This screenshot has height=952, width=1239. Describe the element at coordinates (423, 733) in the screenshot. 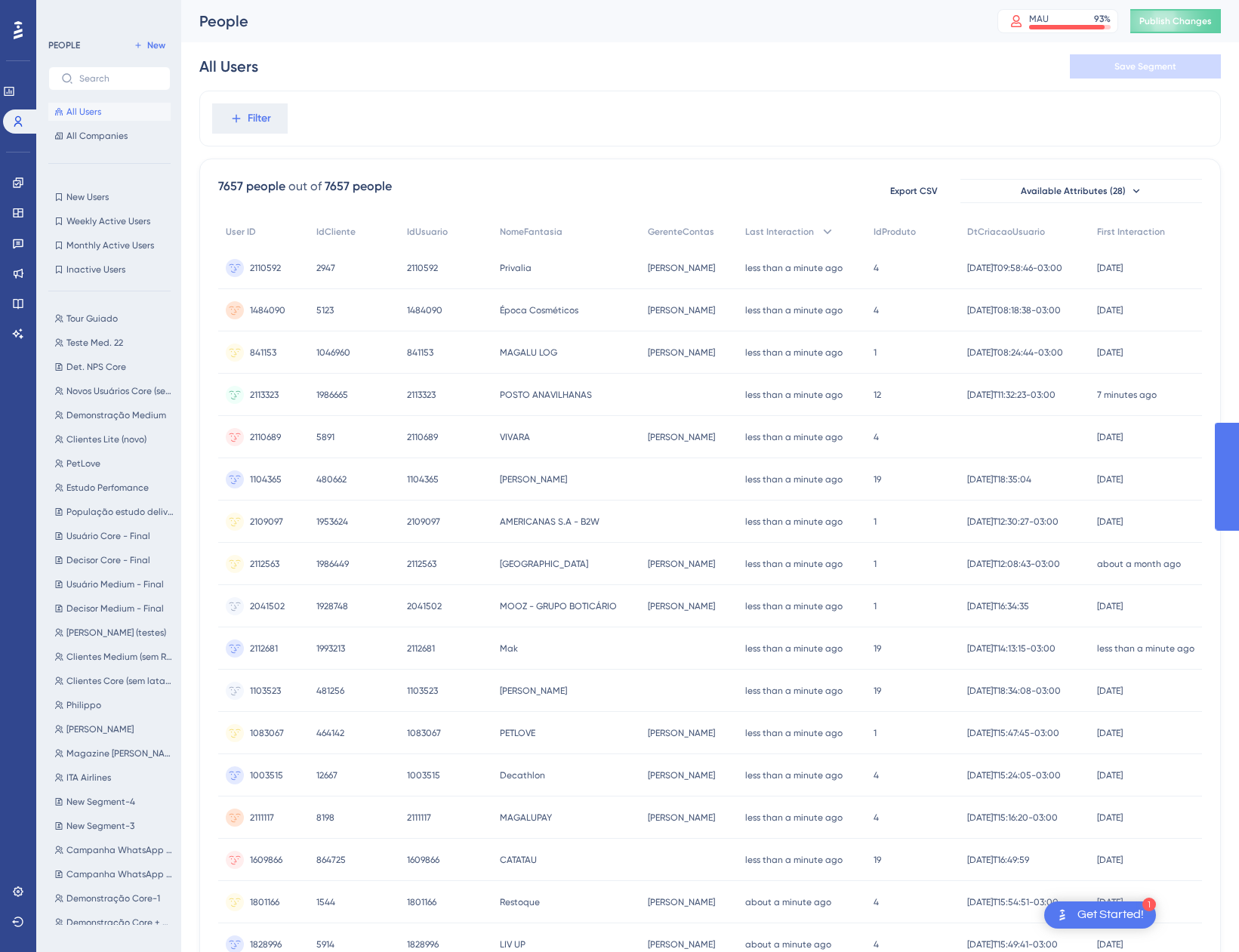

I see `span: 1083067` at that location.